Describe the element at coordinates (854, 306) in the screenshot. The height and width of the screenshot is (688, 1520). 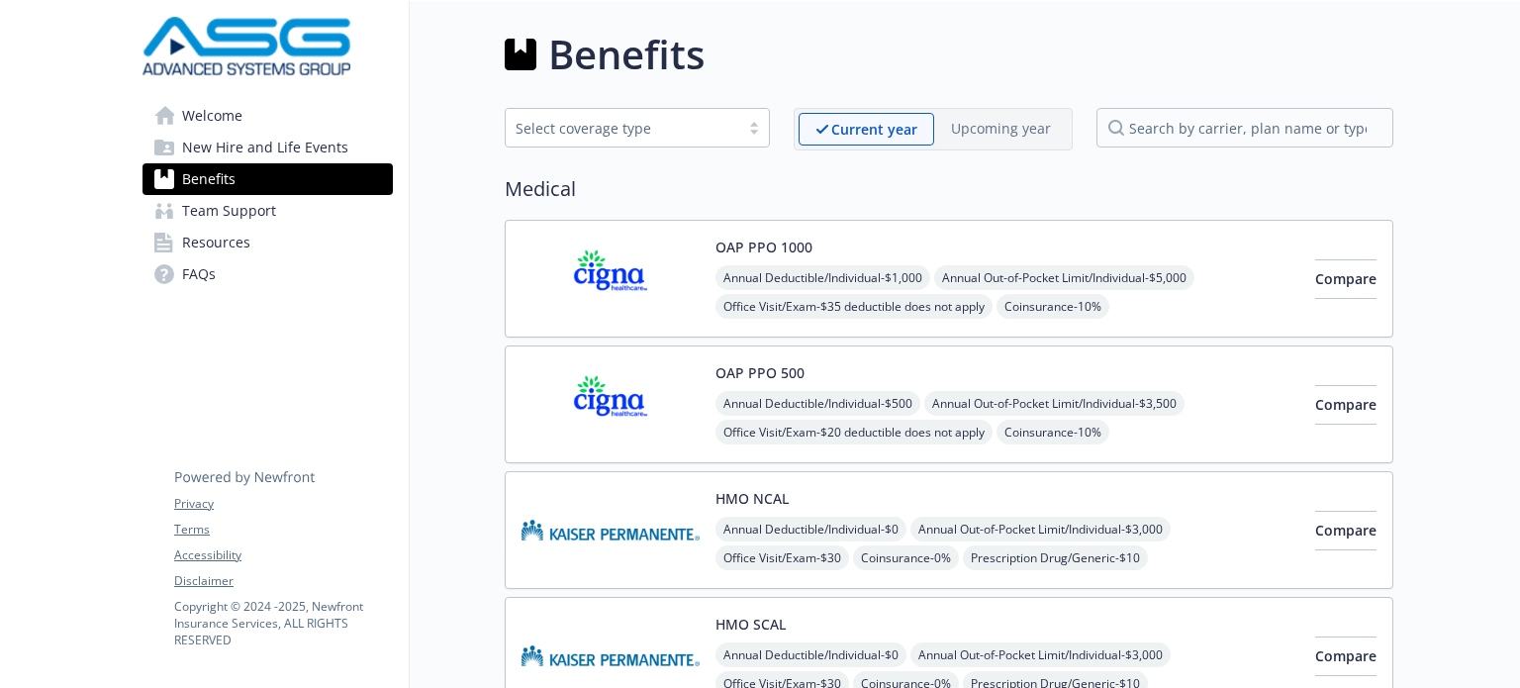
I see `span: Office Visit/Exam - $35 deductible does not apply` at that location.